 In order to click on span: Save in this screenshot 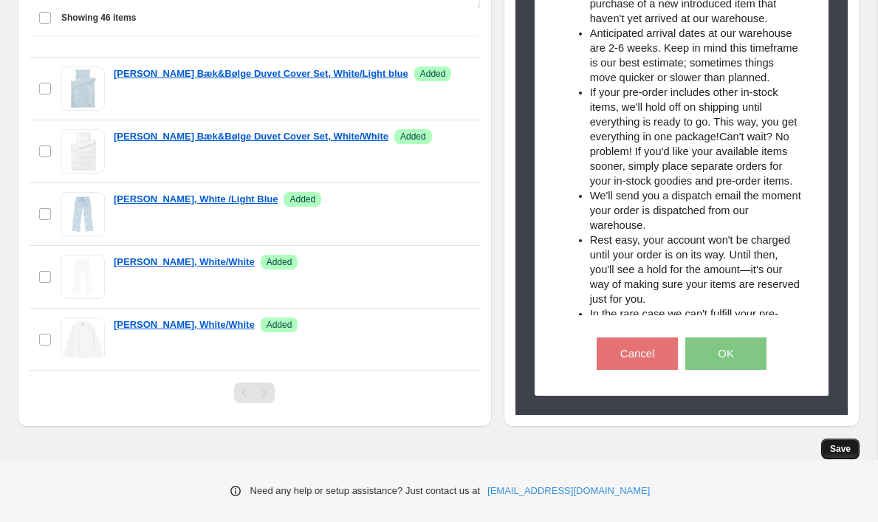, I will do `click(841, 449)`.